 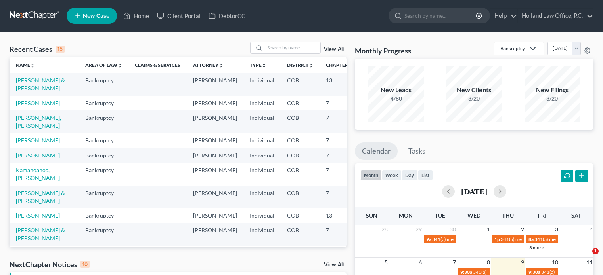 I want to click on a: Calendar, so click(x=376, y=151).